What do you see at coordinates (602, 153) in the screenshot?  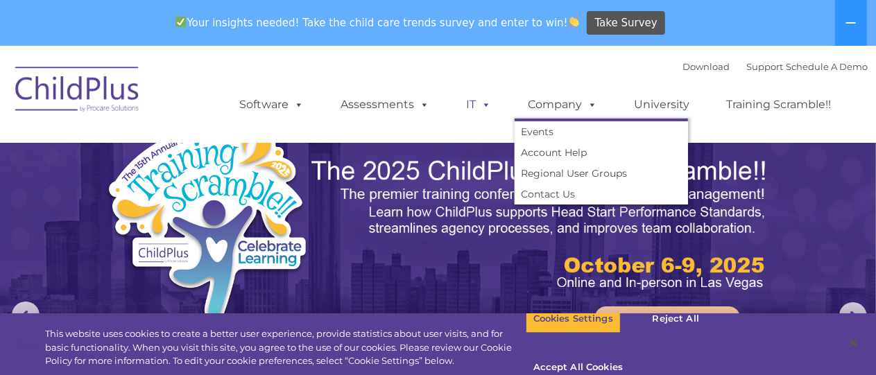 I see `a: Account Help` at bounding box center [602, 153].